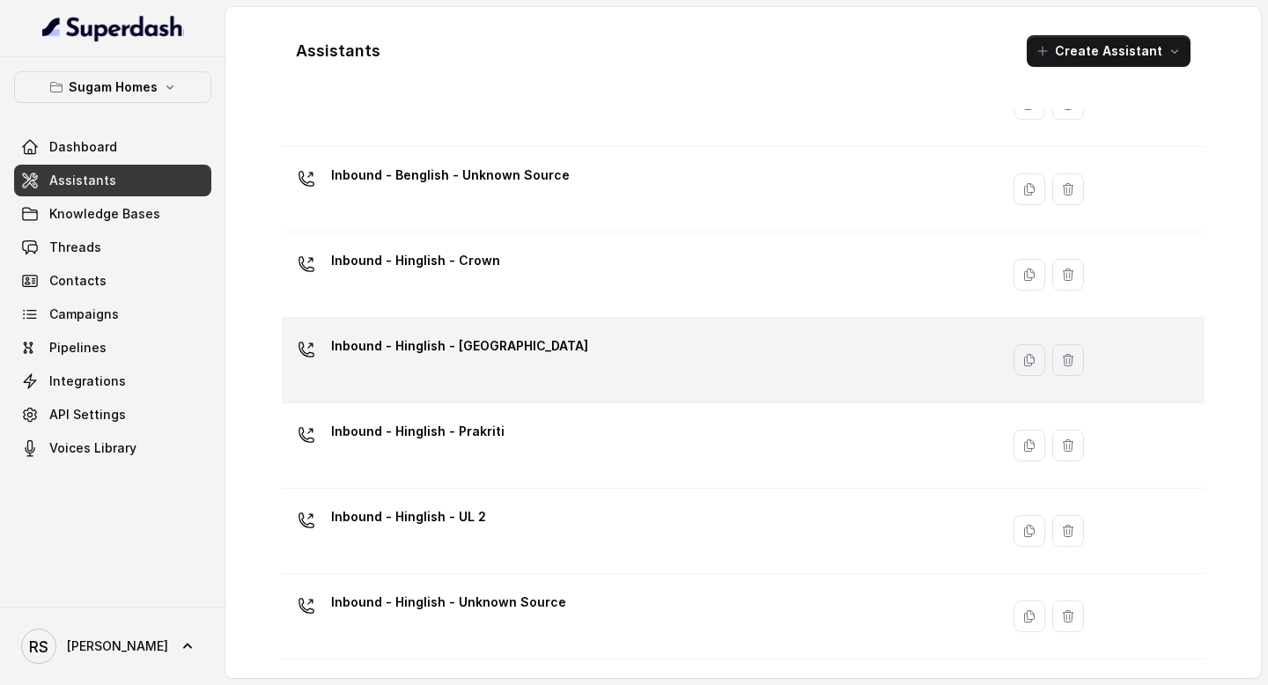 The image size is (1268, 685). What do you see at coordinates (417, 432) in the screenshot?
I see `p: Inbound - Hinglish - Prakriti` at bounding box center [417, 432].